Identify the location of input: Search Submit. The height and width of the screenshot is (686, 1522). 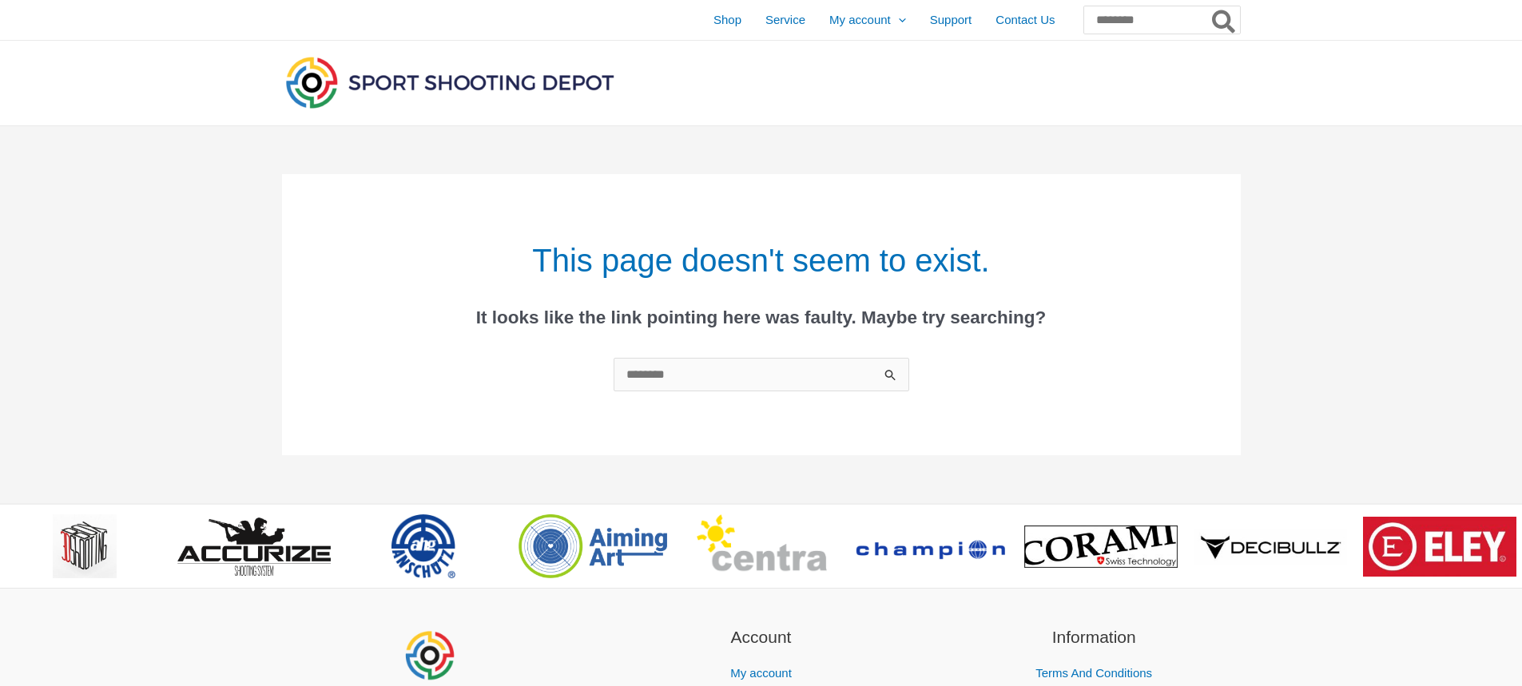
(761, 375).